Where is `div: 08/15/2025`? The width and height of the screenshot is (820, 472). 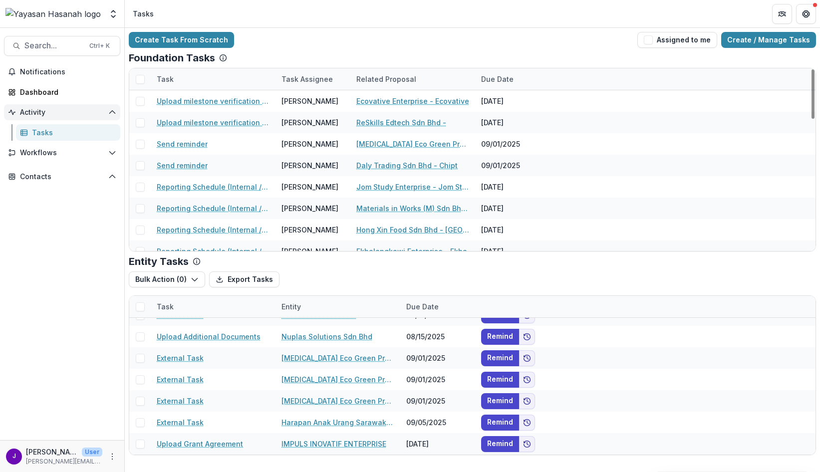 div: 08/15/2025 is located at coordinates (438, 337).